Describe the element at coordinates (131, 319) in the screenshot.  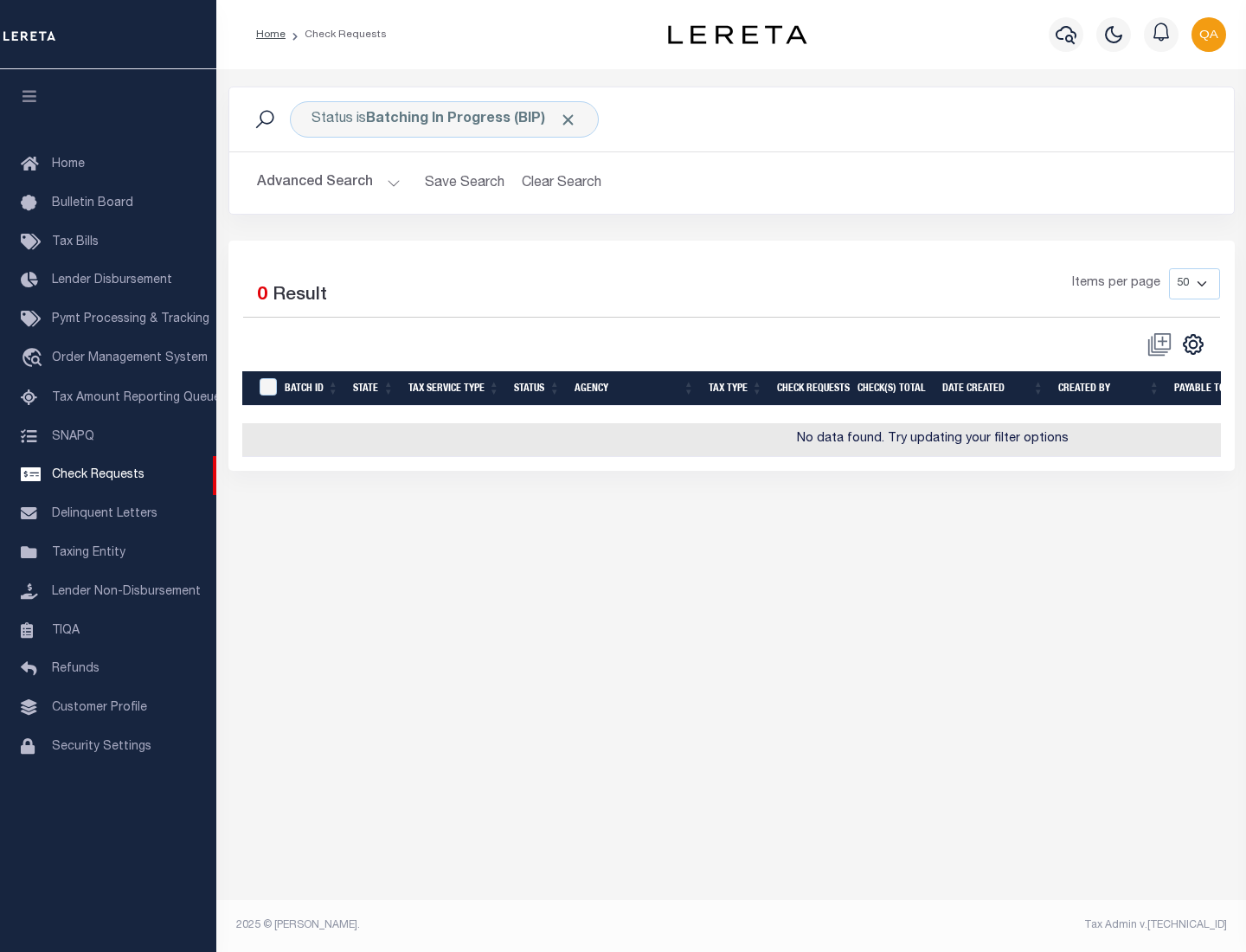
I see `span: Pymt Processing & Tracking` at that location.